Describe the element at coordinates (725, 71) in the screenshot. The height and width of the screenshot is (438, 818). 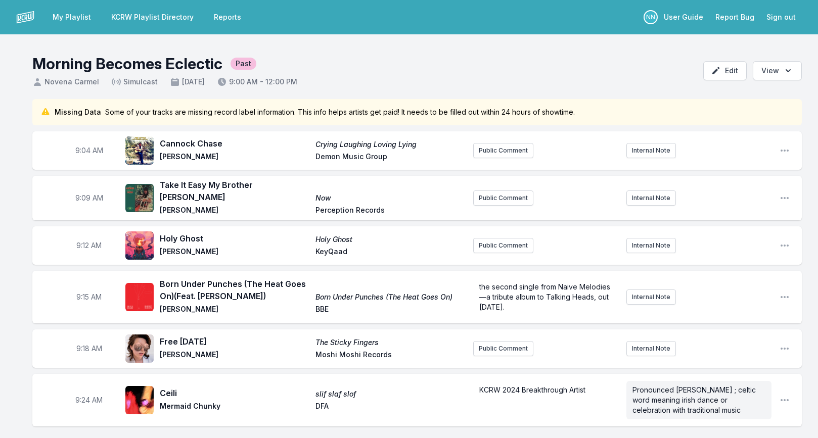
I see `button: Edit` at that location.